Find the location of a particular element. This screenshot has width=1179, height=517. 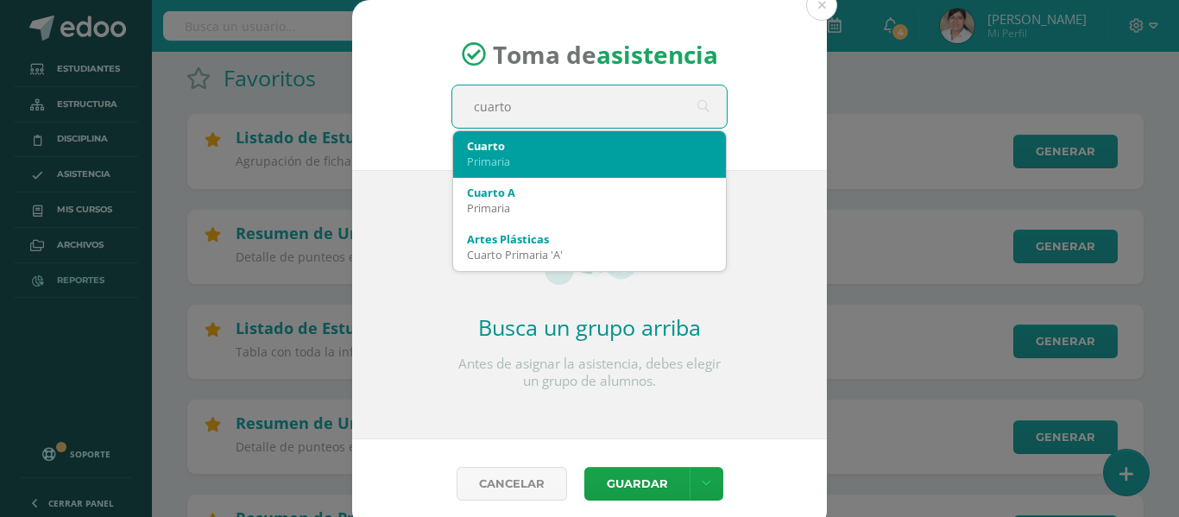

div: Cuarto is located at coordinates (590, 146).